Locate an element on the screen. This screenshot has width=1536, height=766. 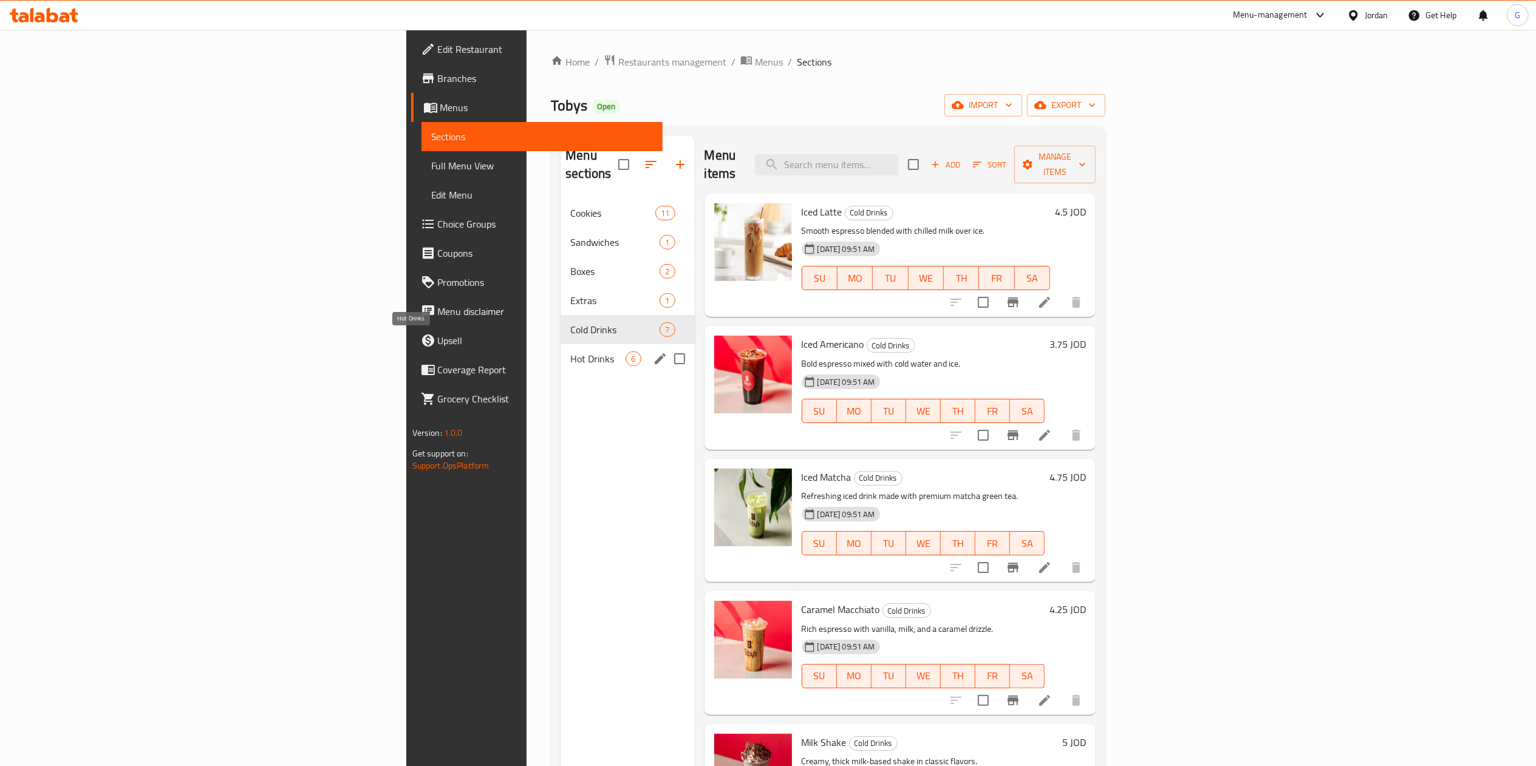
a: Upsell is located at coordinates (537, 341).